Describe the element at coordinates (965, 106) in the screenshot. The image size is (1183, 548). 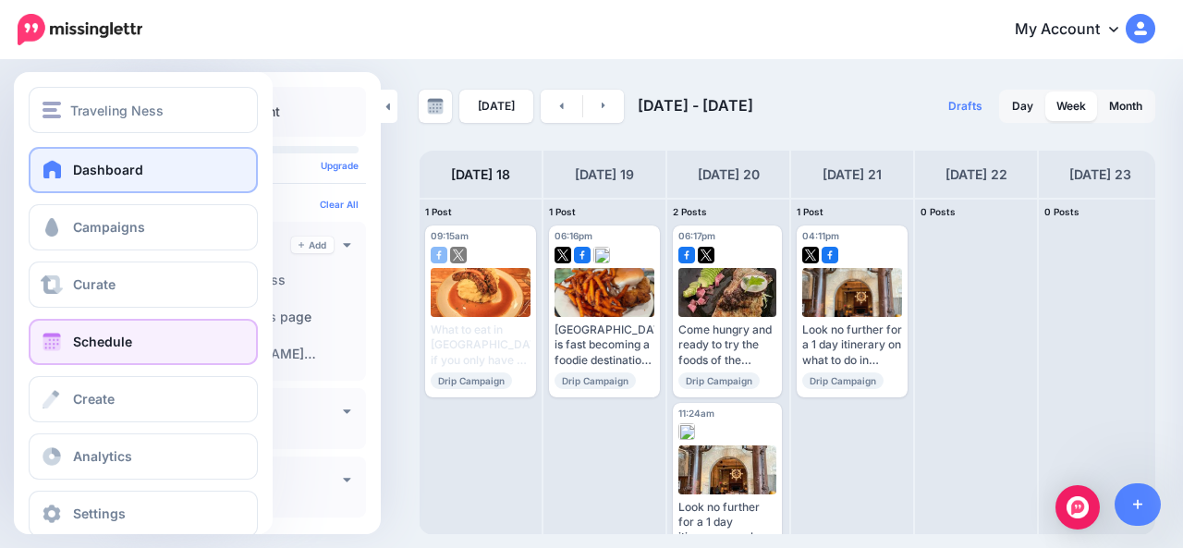
I see `span: Drafts` at that location.